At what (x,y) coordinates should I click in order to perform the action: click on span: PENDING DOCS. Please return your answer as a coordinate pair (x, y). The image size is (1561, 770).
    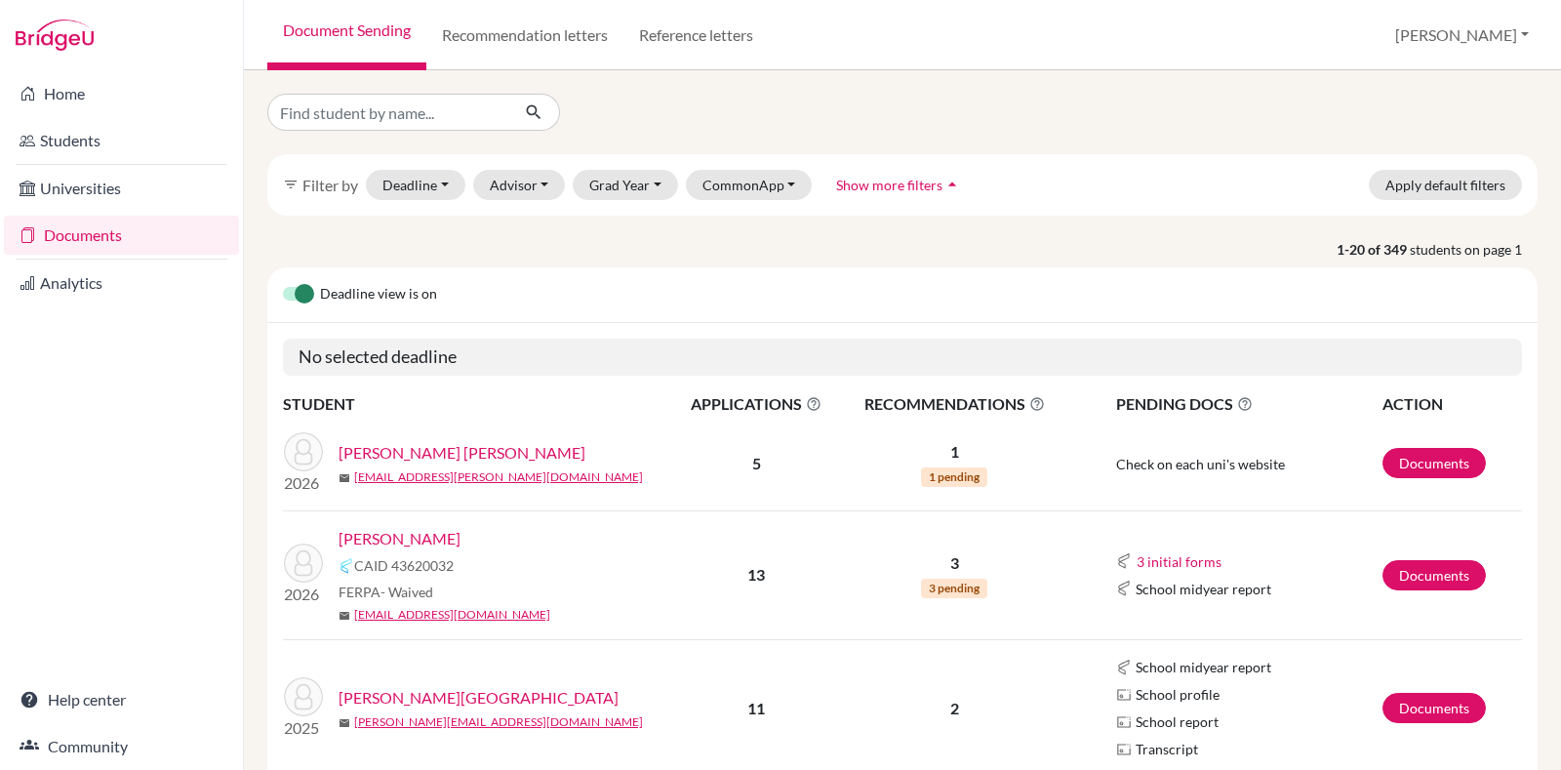
    Looking at the image, I should click on (1248, 404).